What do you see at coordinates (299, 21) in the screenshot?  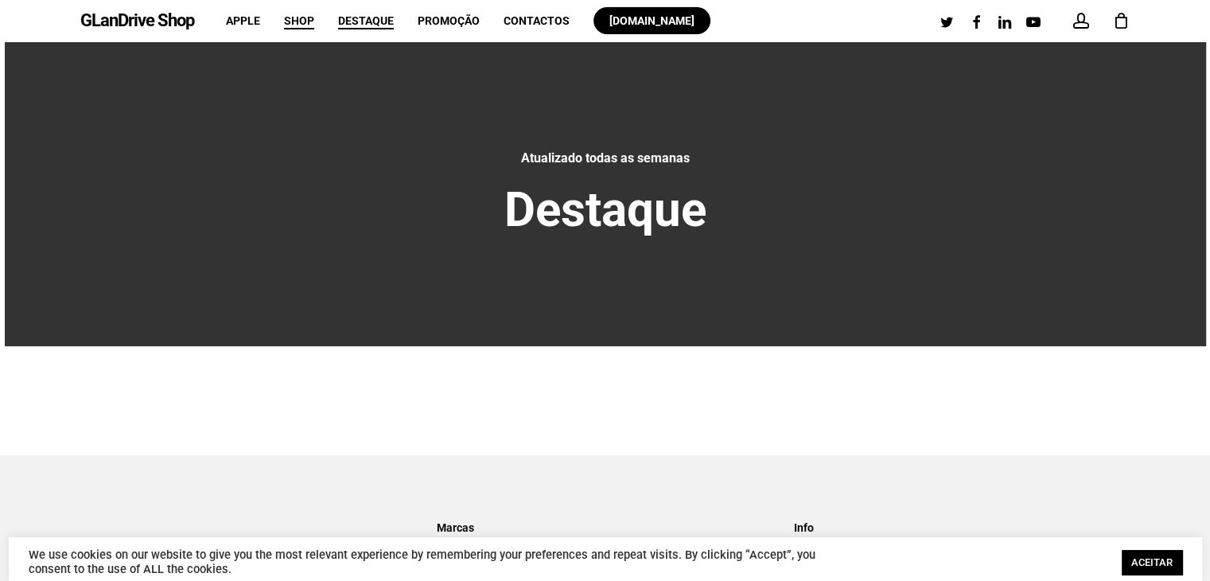 I see `span: Shop` at bounding box center [299, 21].